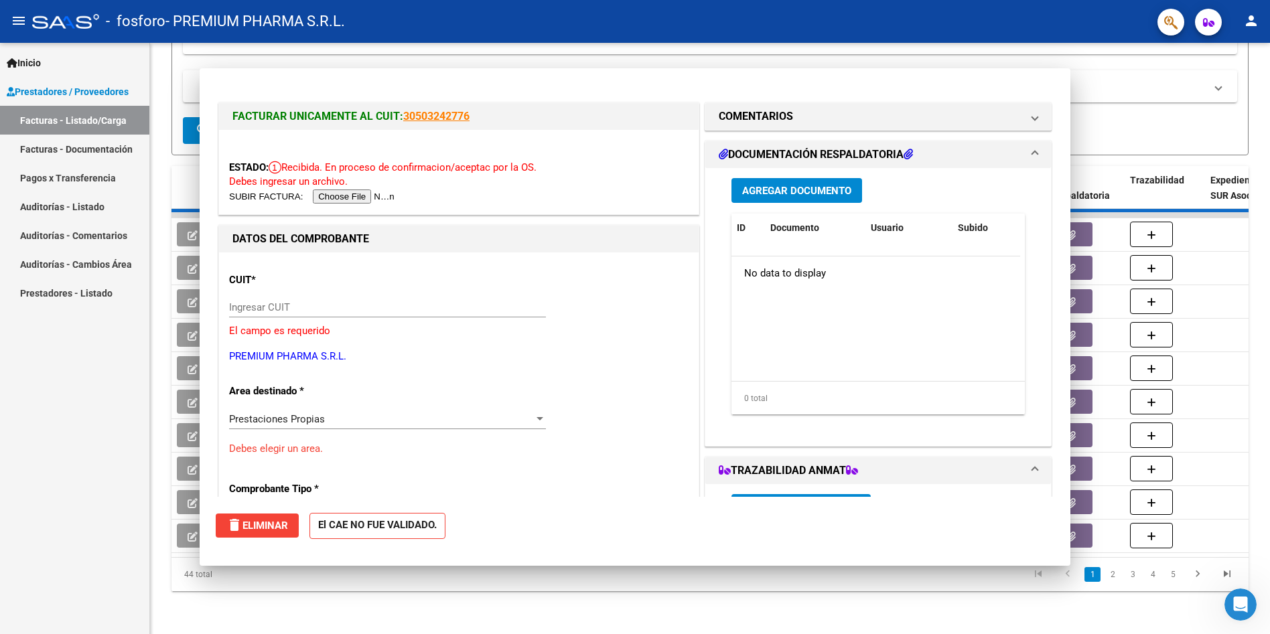 The image size is (1270, 634). I want to click on span: - PREMIUM PHARMA S.R.L., so click(255, 21).